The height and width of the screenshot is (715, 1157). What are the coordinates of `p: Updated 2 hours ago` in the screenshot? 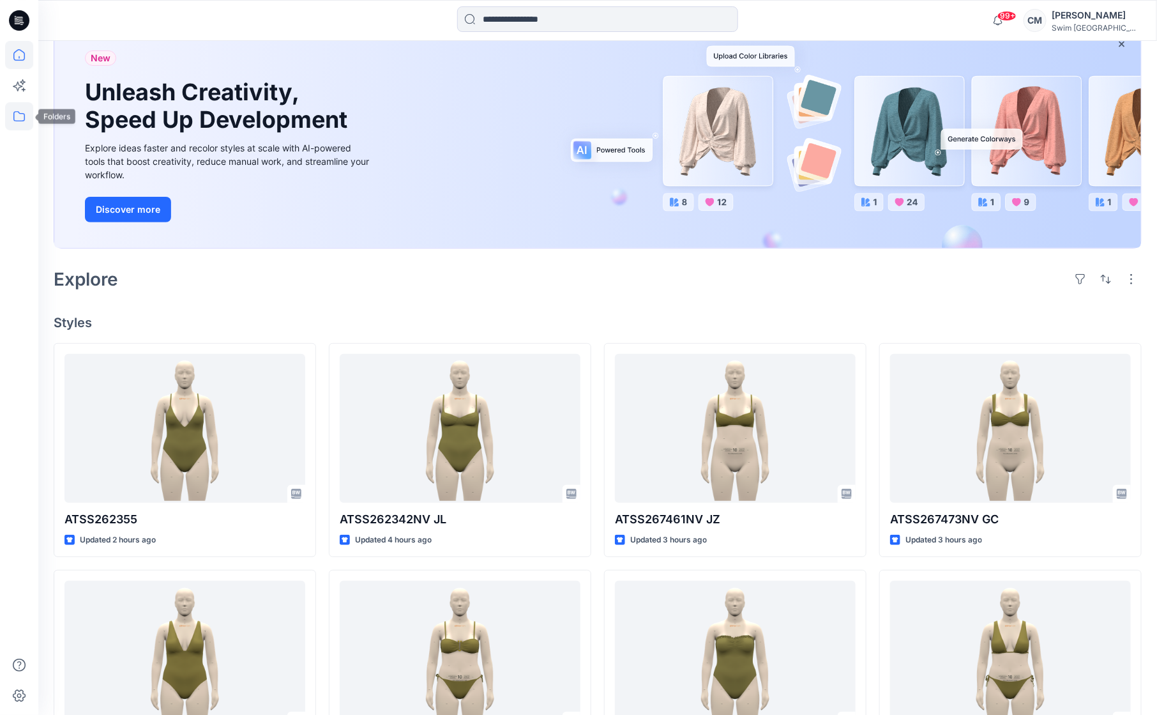 It's located at (118, 540).